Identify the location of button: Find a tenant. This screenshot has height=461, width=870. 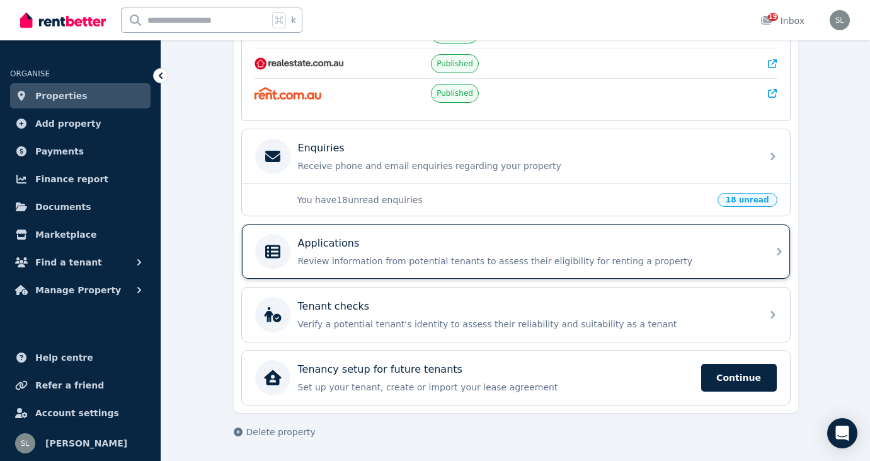
(80, 262).